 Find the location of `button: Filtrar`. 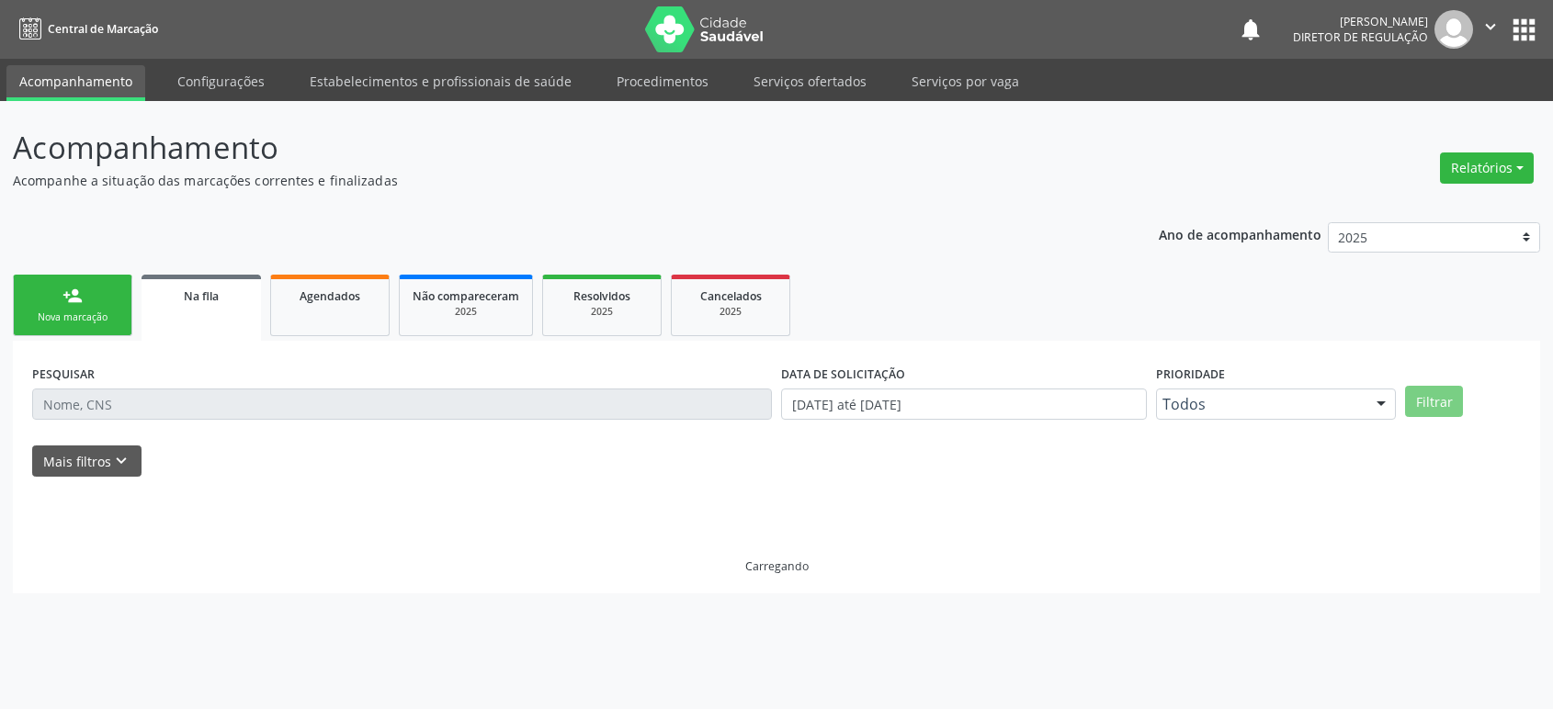

button: Filtrar is located at coordinates (1433, 402).